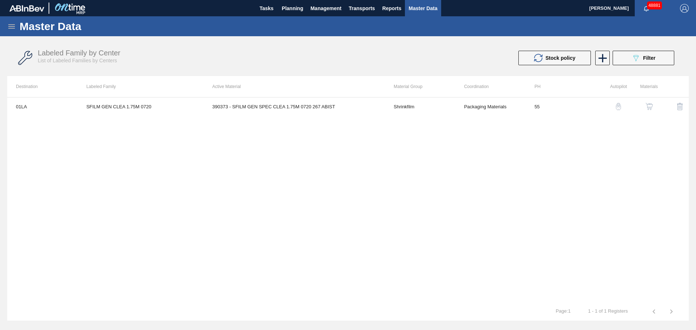 This screenshot has height=330, width=696. What do you see at coordinates (612, 87) in the screenshot?
I see `th: Autopilot` at bounding box center [612, 87].